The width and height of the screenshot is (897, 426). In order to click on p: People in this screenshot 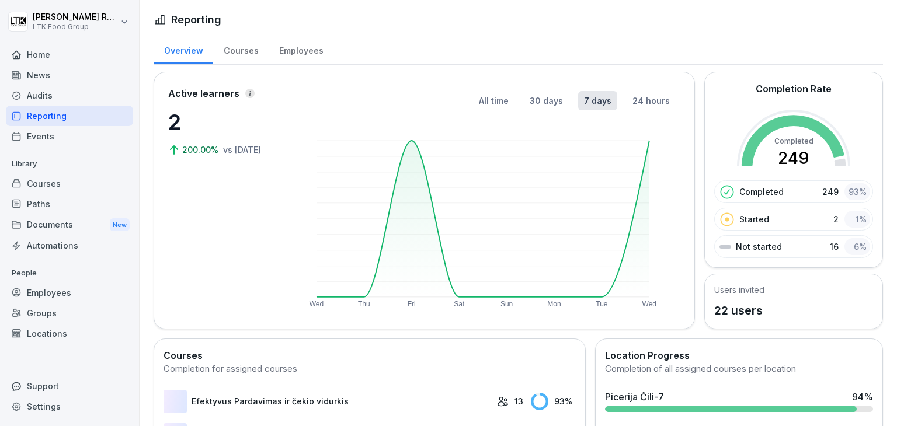, I will do `click(70, 273)`.